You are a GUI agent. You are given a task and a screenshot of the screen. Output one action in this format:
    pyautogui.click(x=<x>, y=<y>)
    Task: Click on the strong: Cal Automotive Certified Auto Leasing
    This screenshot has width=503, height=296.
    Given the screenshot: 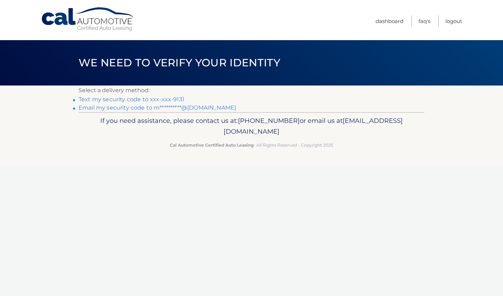 What is the action you would take?
    pyautogui.click(x=212, y=145)
    